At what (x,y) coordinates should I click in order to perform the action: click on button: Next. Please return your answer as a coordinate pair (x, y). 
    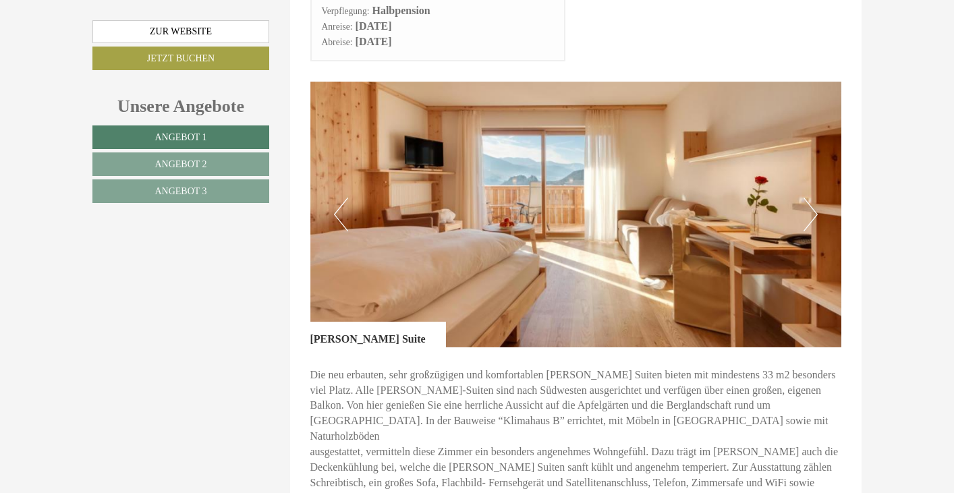
    Looking at the image, I should click on (810, 214).